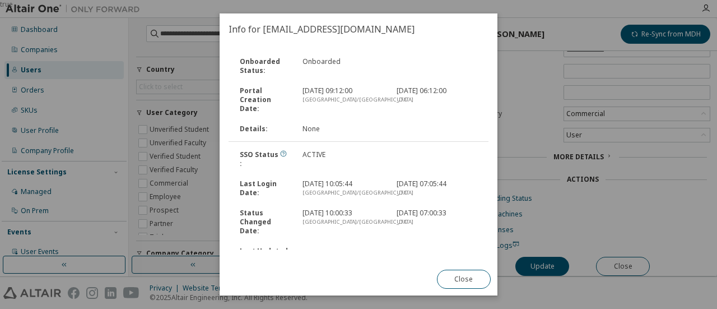 The height and width of the screenshot is (309, 717). I want to click on div: Last Updated Date :, so click(264, 255).